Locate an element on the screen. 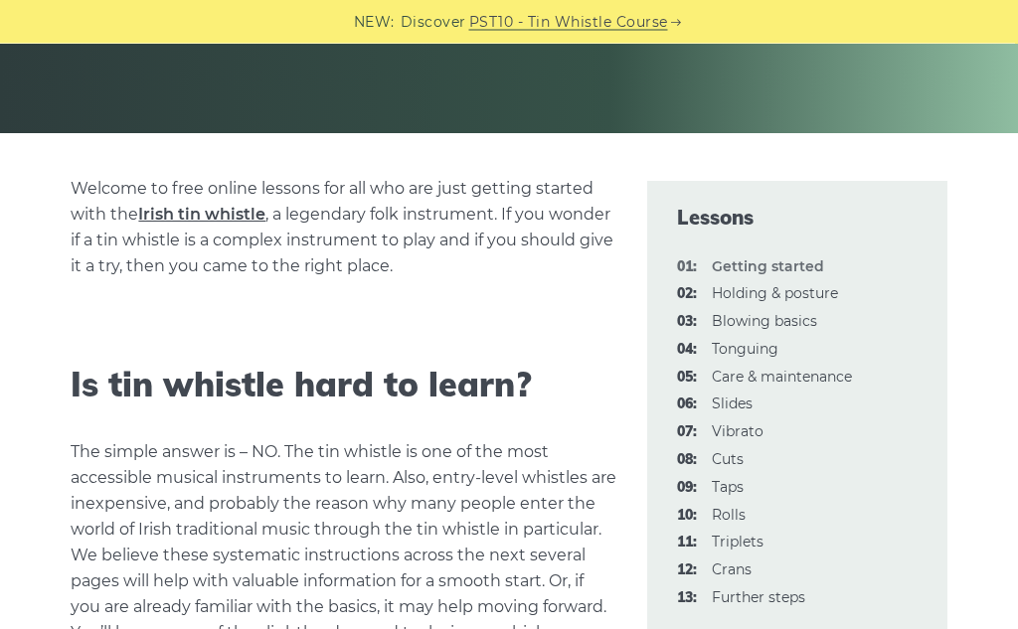  h2: Is tin whistle hard to learn? is located at coordinates (344, 386).